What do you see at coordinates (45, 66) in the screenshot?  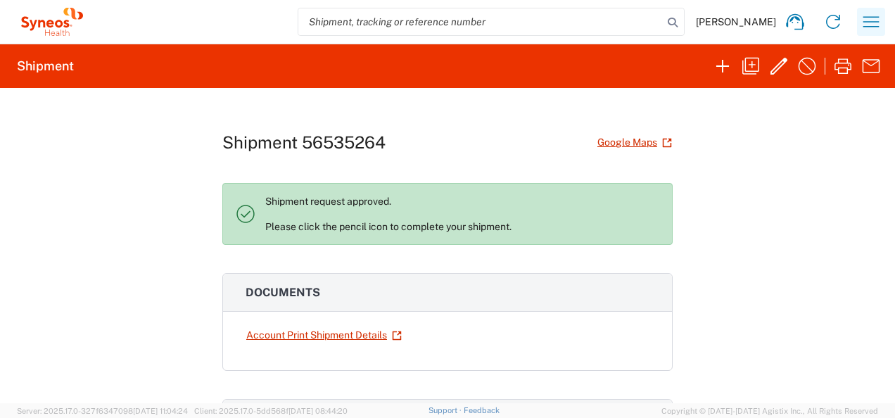 I see `h2: Shipment` at bounding box center [45, 66].